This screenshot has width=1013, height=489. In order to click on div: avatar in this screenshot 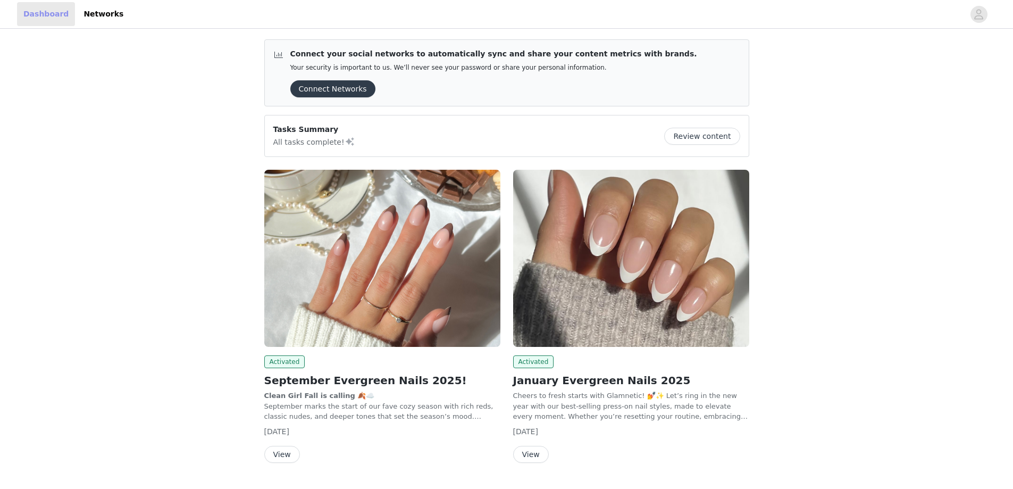, I will do `click(978, 14)`.